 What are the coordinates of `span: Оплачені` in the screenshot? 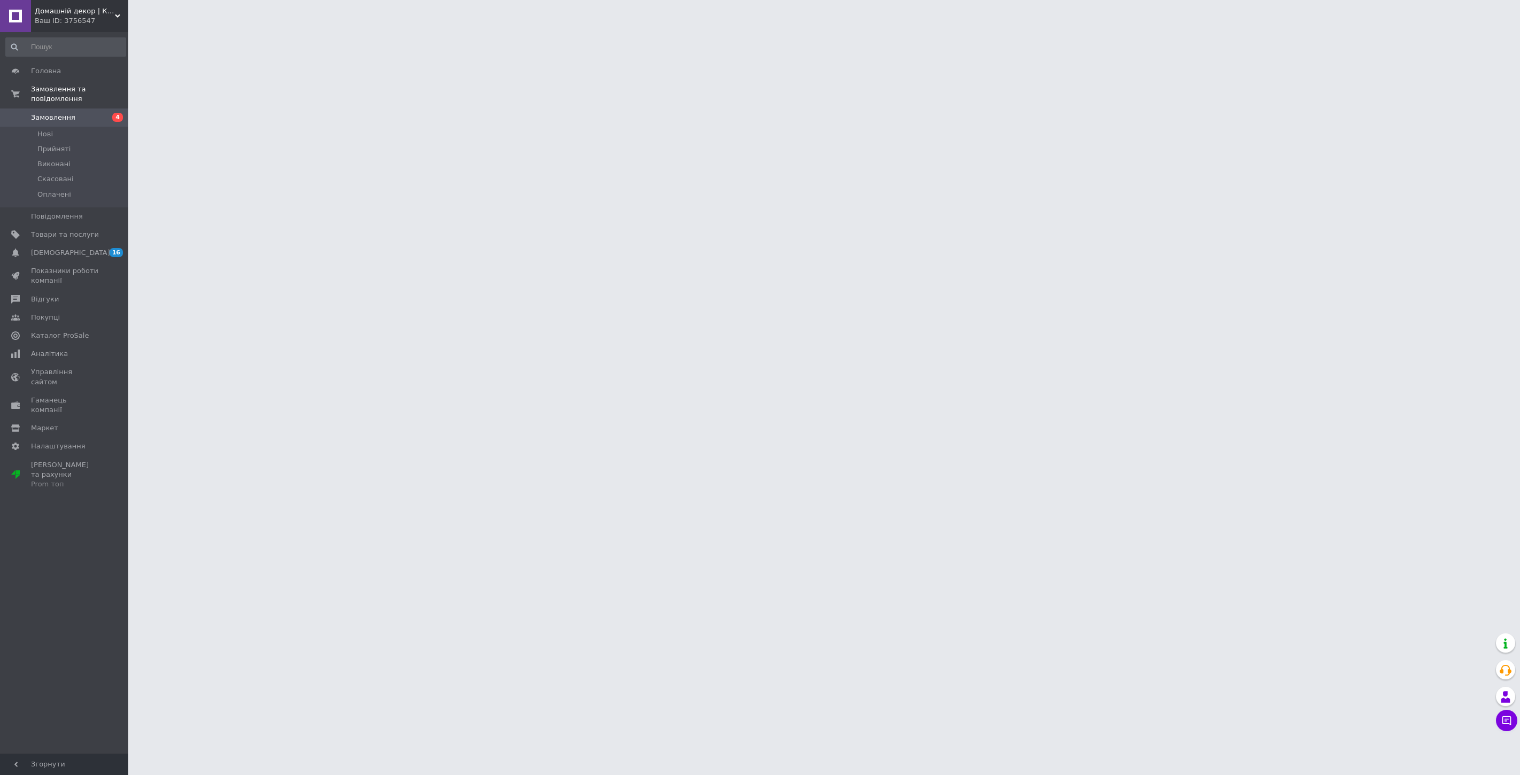 It's located at (54, 195).